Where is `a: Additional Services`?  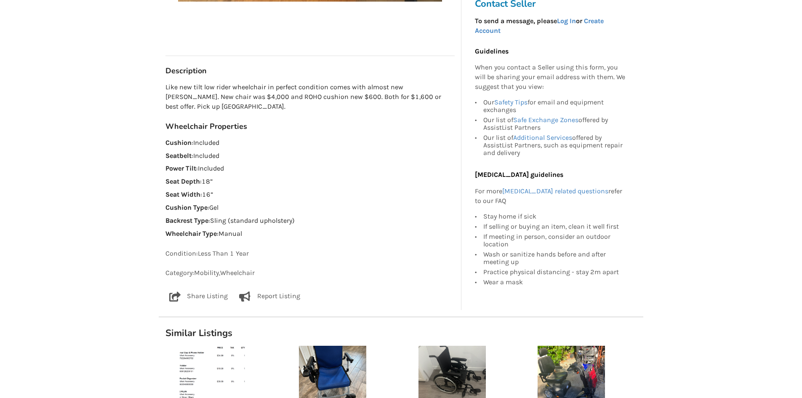
a: Additional Services is located at coordinates (543, 137).